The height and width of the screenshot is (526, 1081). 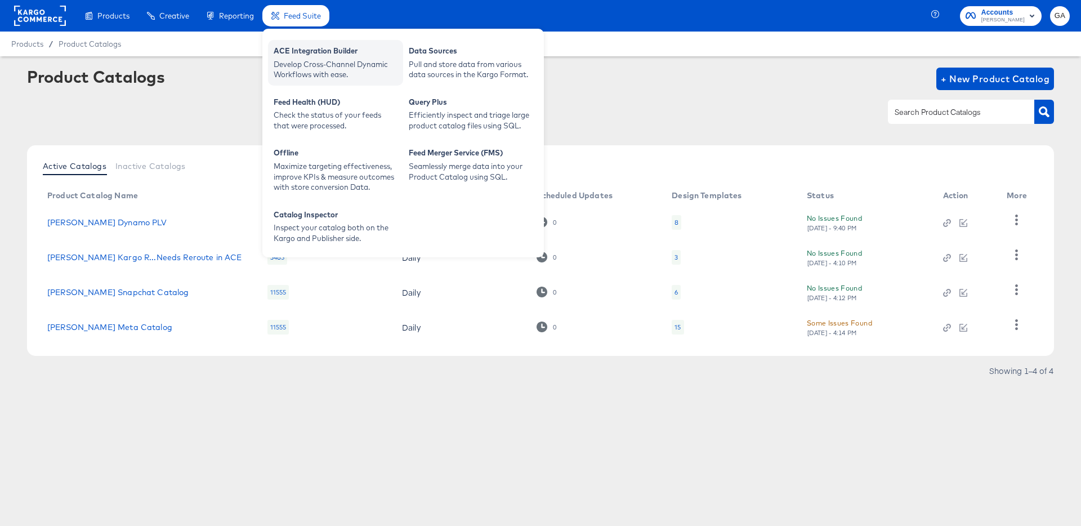 I want to click on input: Search Product Catalogs, so click(x=952, y=112).